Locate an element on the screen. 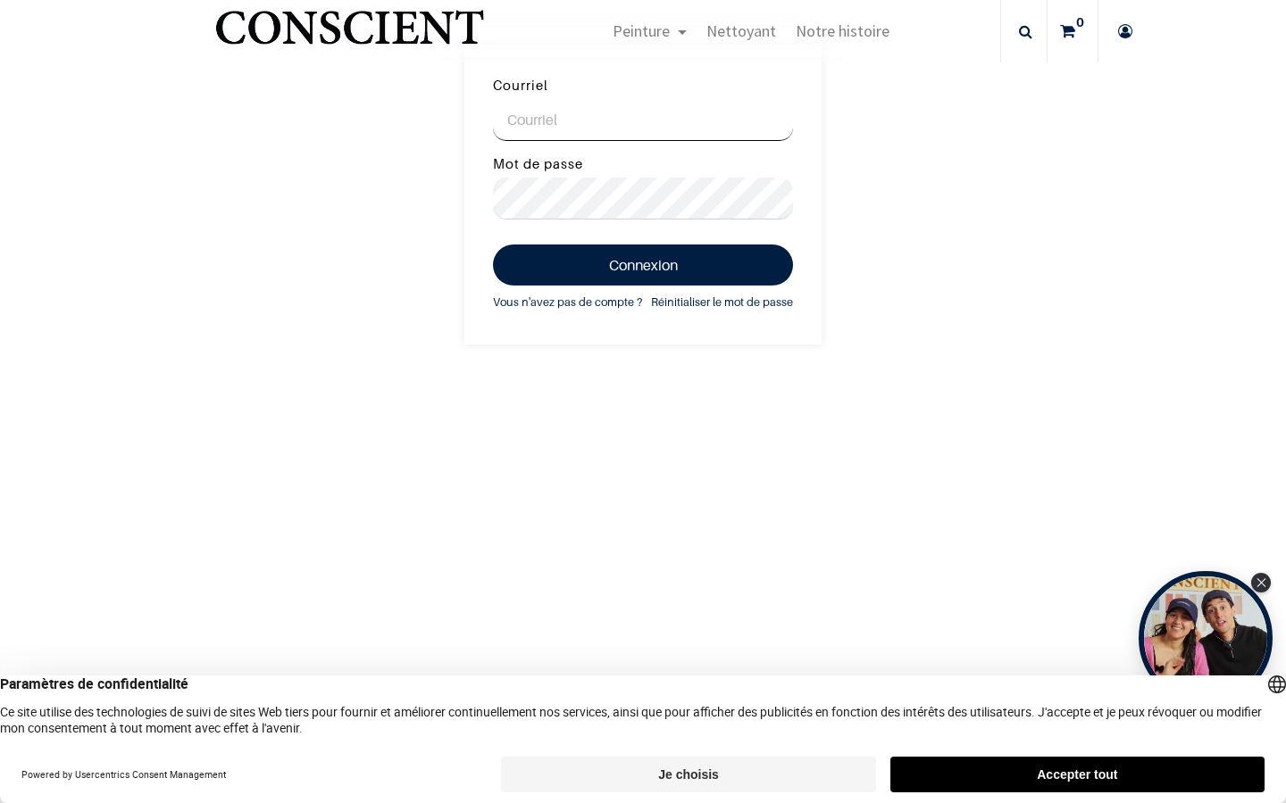  div: Open Tolstoy is located at coordinates (1205, 638).